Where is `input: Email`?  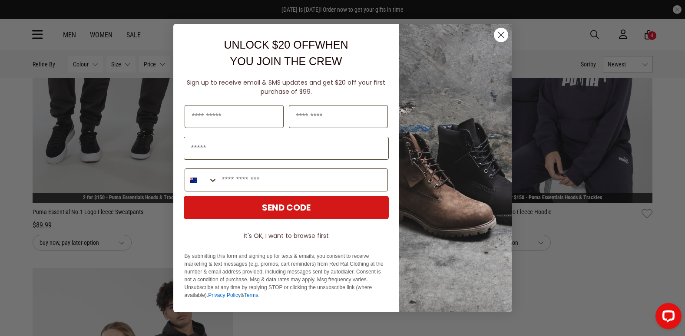
input: Email is located at coordinates (286, 148).